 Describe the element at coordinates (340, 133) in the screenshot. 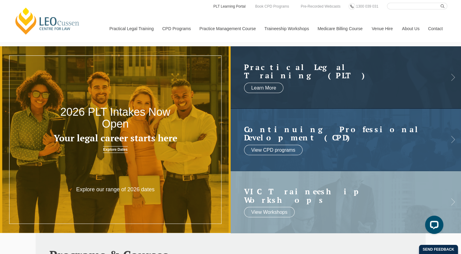

I see `a: Continuing ProfessionalDevelopment (CPD)` at that location.